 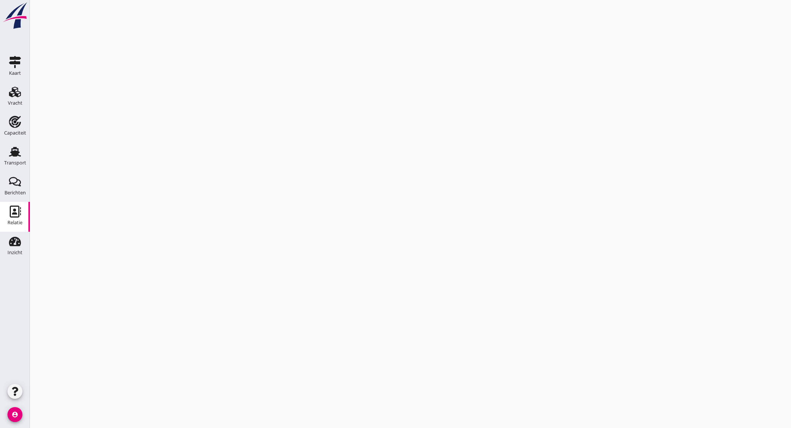 What do you see at coordinates (15, 103) in the screenshot?
I see `div: Vracht` at bounding box center [15, 103].